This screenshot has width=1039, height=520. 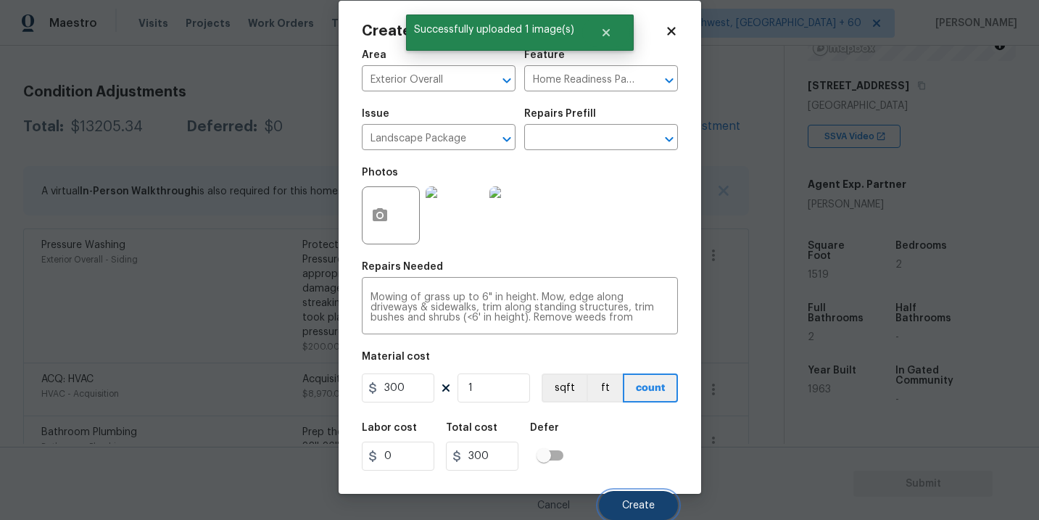 I want to click on h5: Area, so click(x=374, y=55).